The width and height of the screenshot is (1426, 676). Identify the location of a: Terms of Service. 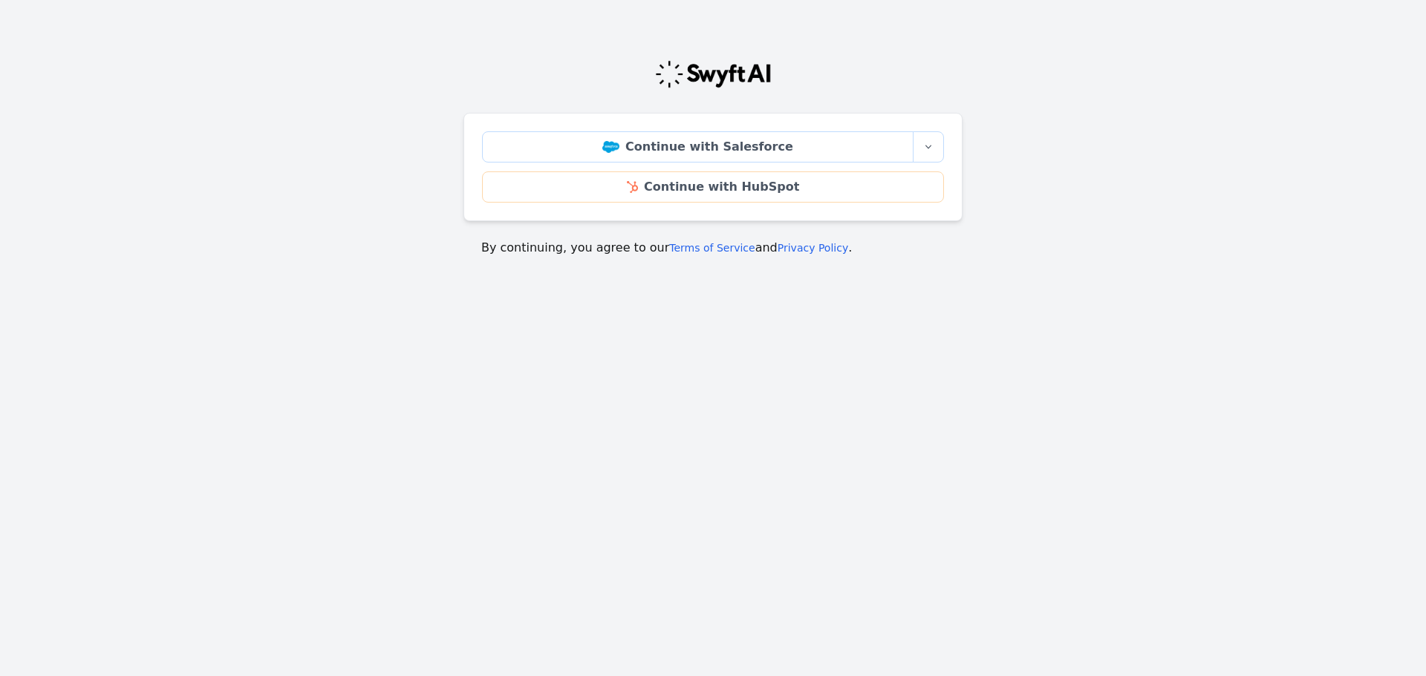
(711, 248).